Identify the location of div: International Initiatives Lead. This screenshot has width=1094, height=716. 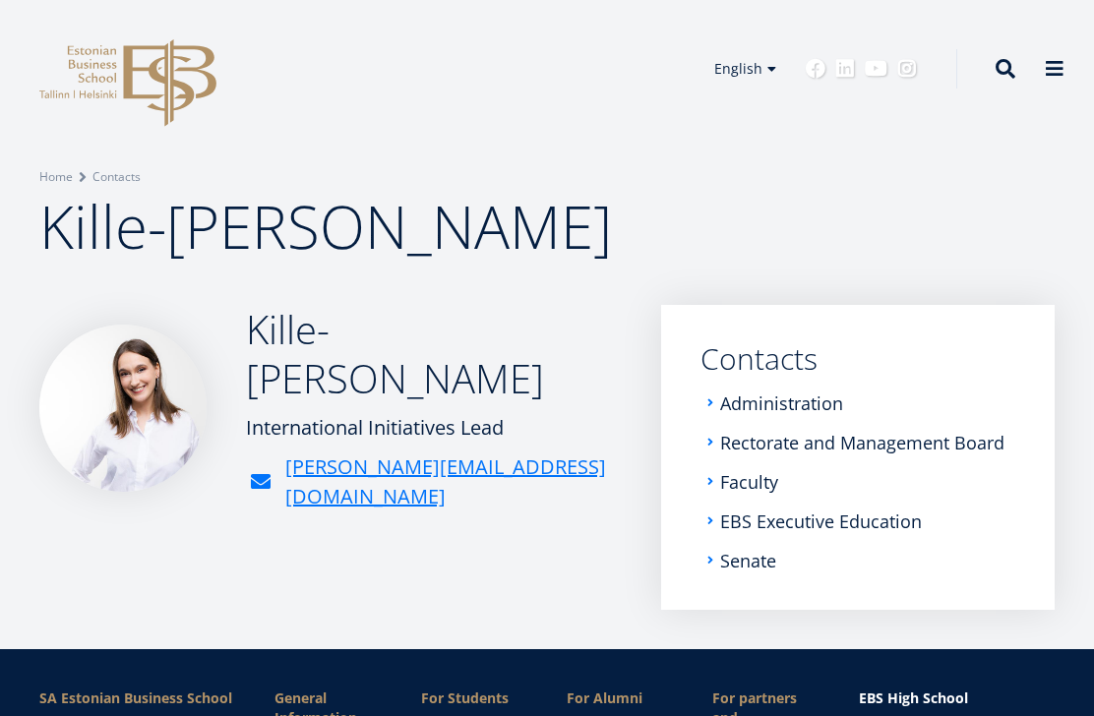
(434, 428).